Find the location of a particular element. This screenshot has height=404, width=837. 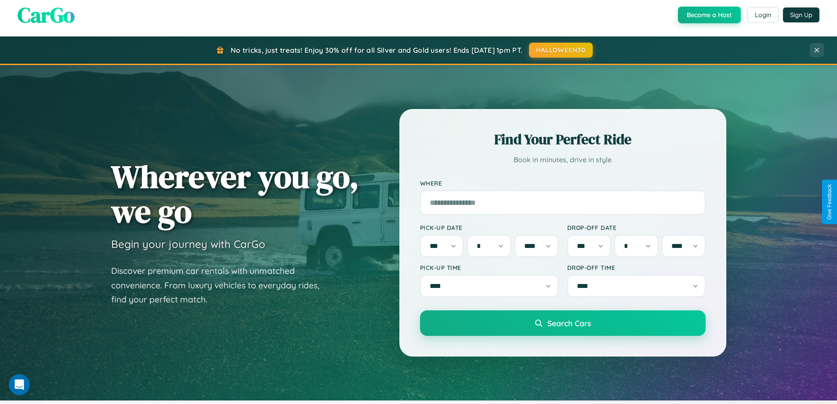

h2: Find Your Perfect Ride is located at coordinates (563, 139).